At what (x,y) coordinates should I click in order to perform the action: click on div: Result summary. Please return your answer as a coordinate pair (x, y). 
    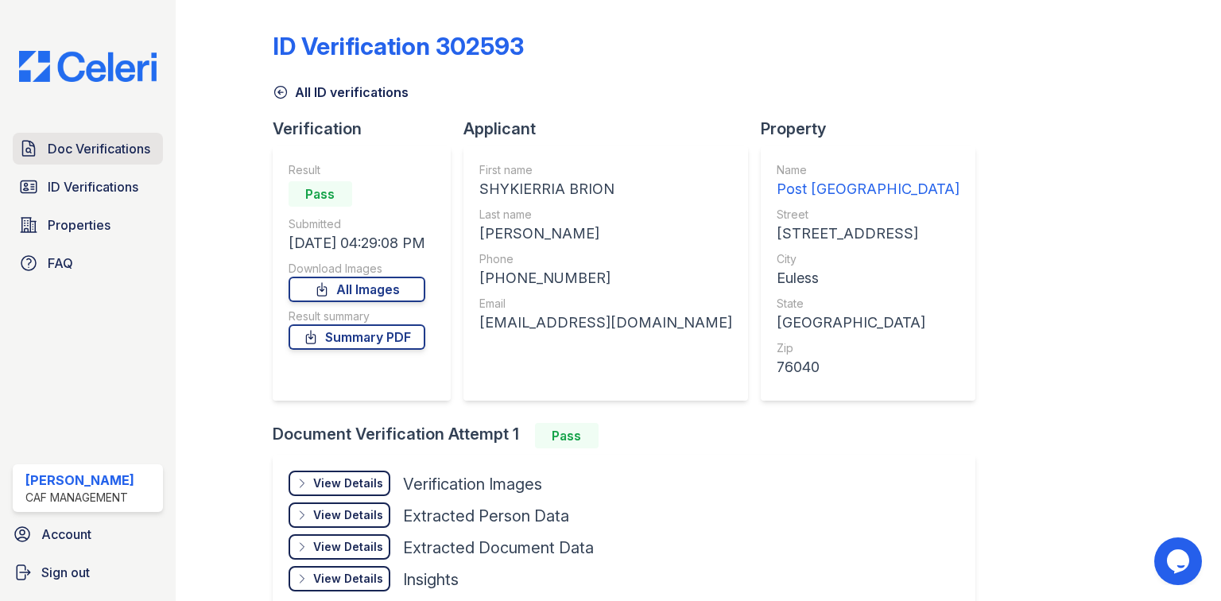
    Looking at the image, I should click on (357, 316).